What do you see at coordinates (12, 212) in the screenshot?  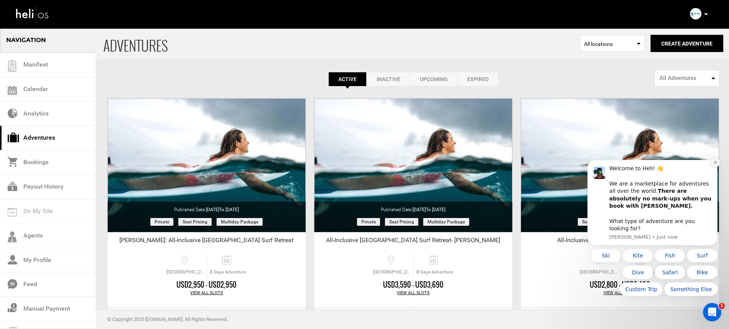 I see `img: on_my_site.svg` at bounding box center [12, 212].